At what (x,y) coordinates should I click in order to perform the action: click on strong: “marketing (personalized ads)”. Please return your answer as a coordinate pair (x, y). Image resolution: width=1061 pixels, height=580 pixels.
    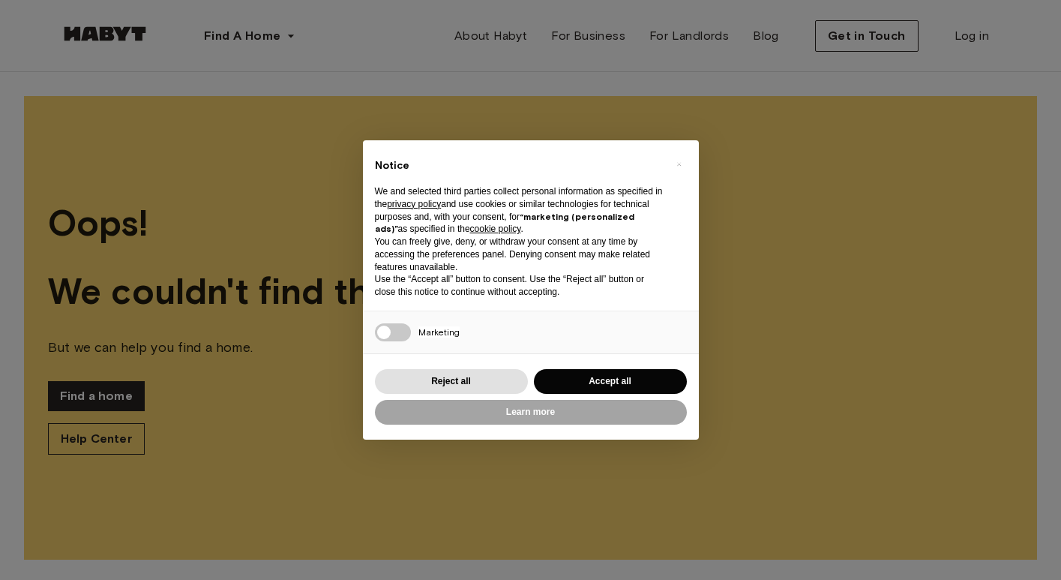
    Looking at the image, I should click on (505, 223).